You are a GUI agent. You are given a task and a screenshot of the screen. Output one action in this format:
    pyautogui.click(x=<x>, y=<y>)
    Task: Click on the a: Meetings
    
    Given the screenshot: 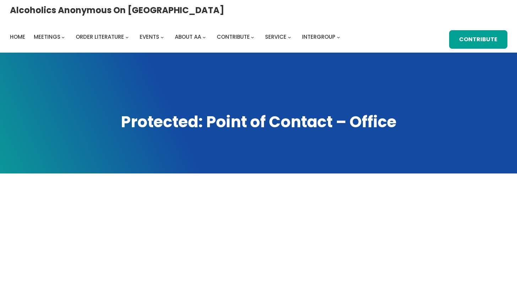 What is the action you would take?
    pyautogui.click(x=47, y=37)
    